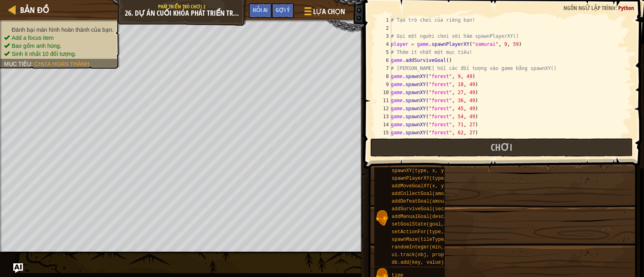  I want to click on div: 14, so click(383, 125).